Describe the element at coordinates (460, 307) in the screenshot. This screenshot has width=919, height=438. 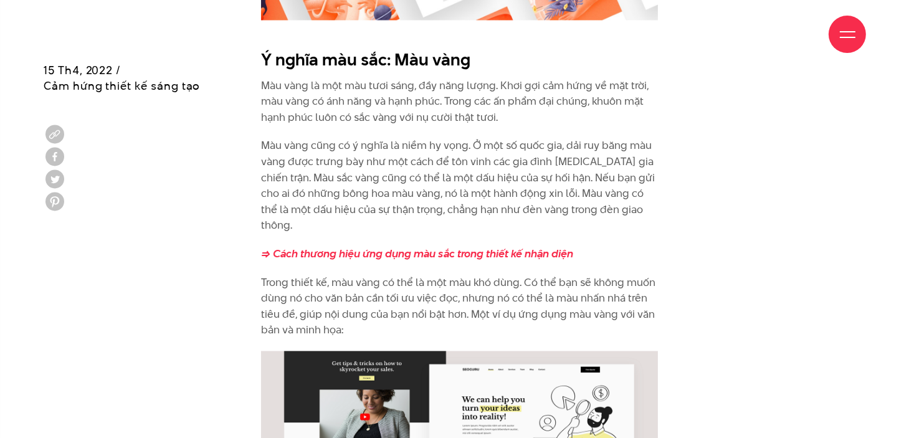
I see `p: Trong thiết kế, màu vàng có thể là một màu khó dùng. Có thể bạn sẽ không muốn dùng nó cho văn bản...` at that location.